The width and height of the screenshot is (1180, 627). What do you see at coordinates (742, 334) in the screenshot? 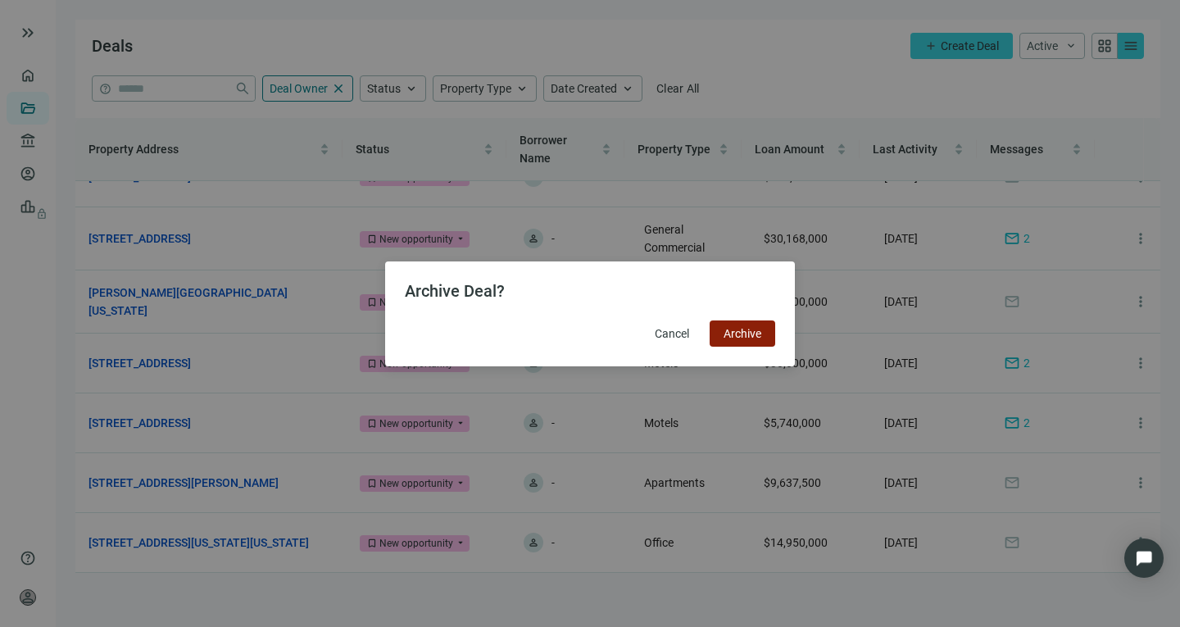
I see `button: Archive` at bounding box center [742, 334].